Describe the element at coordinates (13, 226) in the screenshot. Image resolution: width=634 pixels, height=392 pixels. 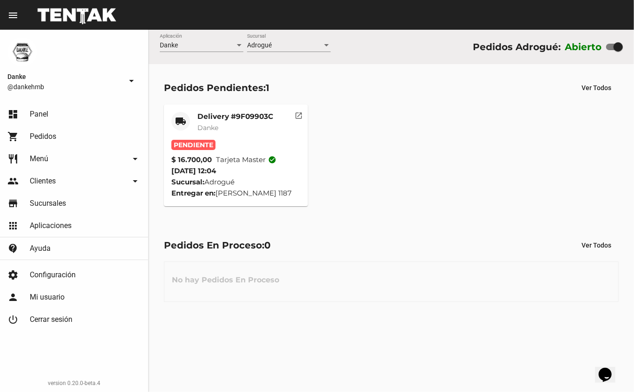
I see `mat-icon: apps` at that location.